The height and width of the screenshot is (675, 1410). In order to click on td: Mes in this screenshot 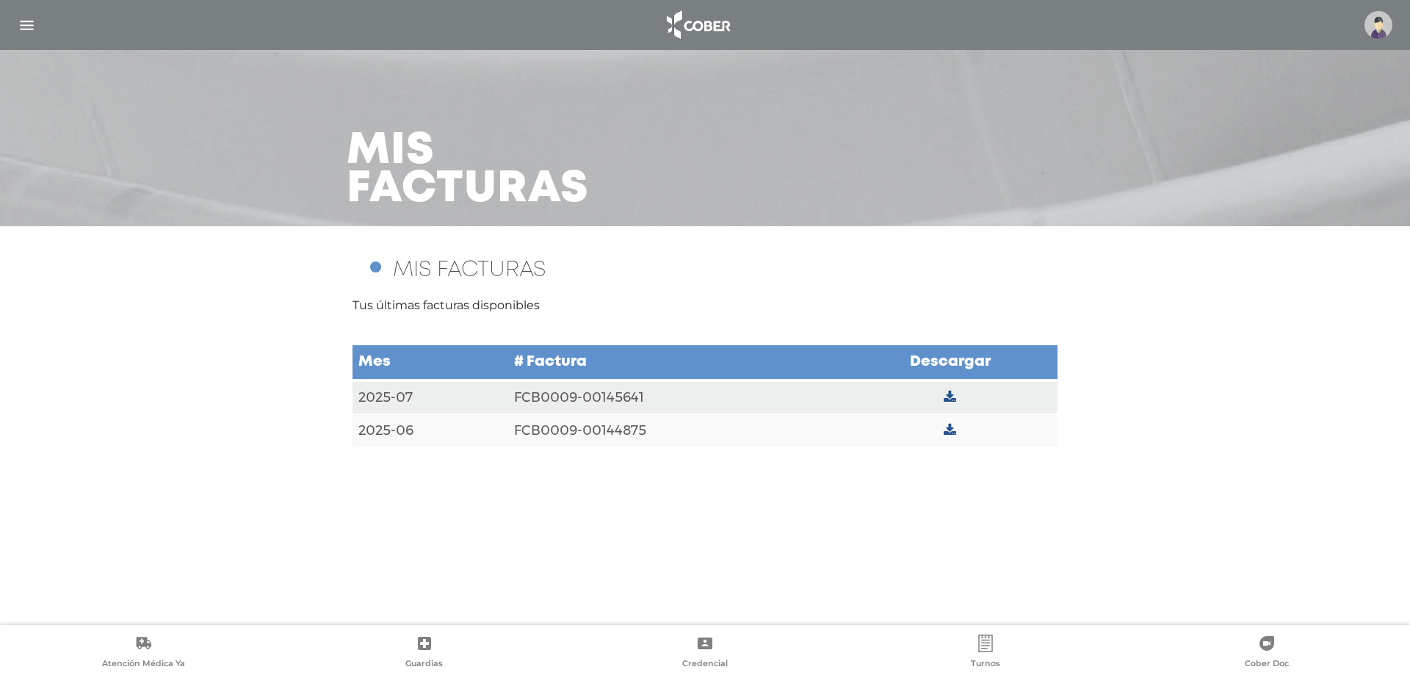, I will do `click(430, 362)`.